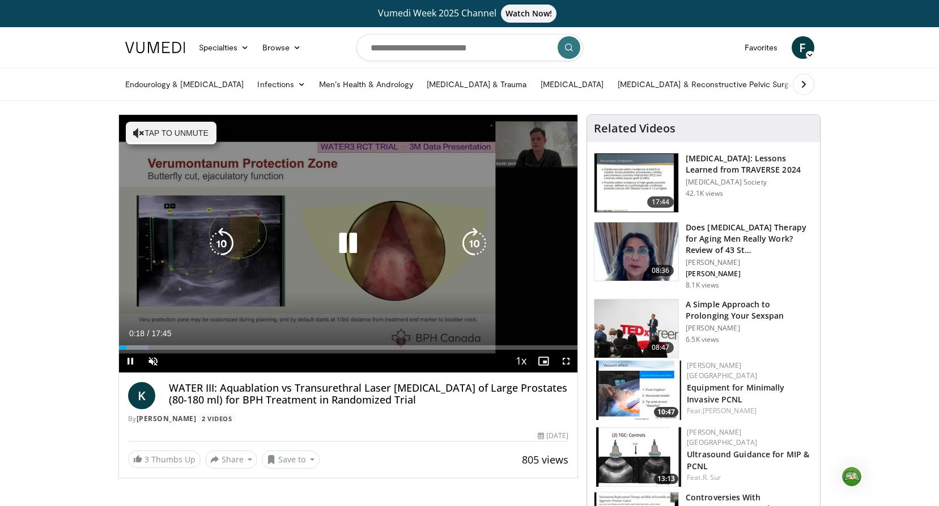  What do you see at coordinates (366, 84) in the screenshot?
I see `a: Men’s Health & Andrology` at bounding box center [366, 84].